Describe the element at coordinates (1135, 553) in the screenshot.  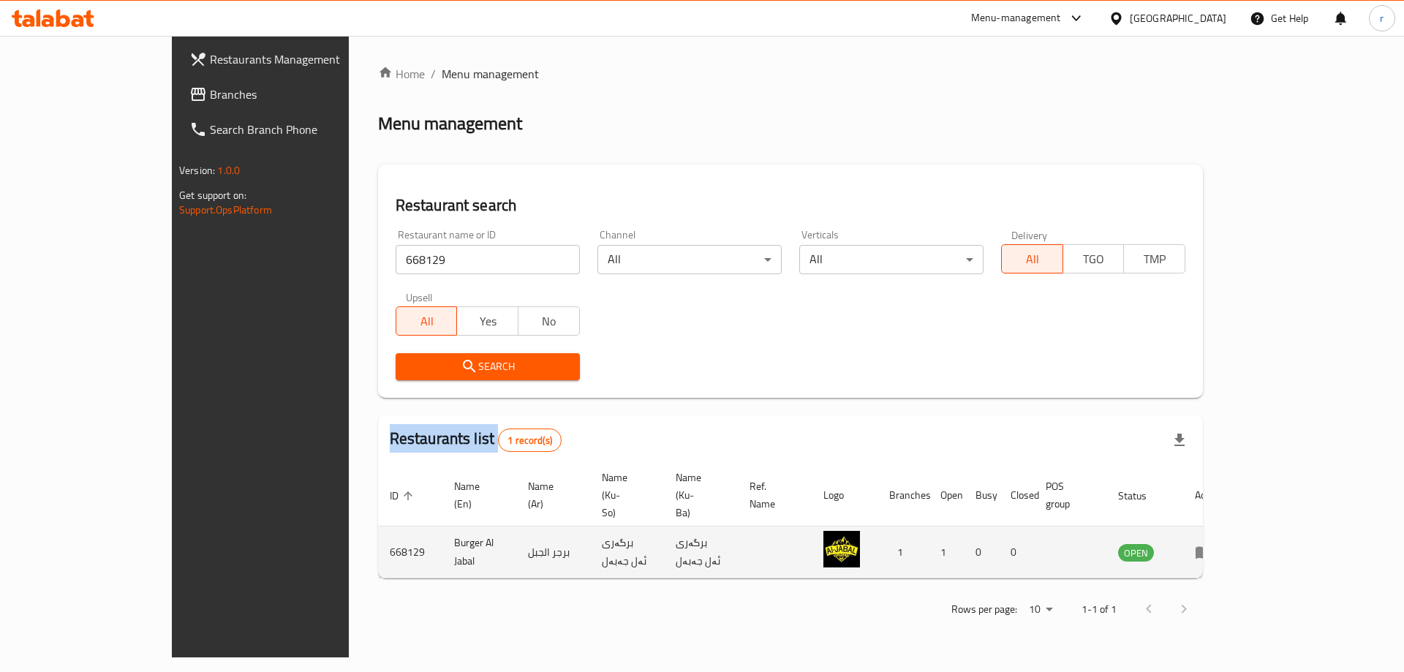
I see `span: OPEN` at that location.